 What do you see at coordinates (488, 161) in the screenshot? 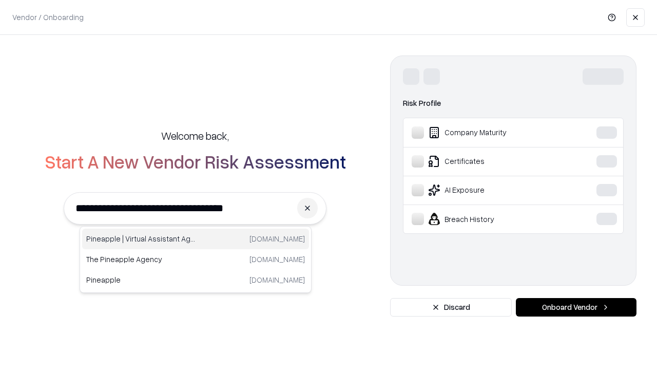
I see `div: Certificates` at bounding box center [488, 161].